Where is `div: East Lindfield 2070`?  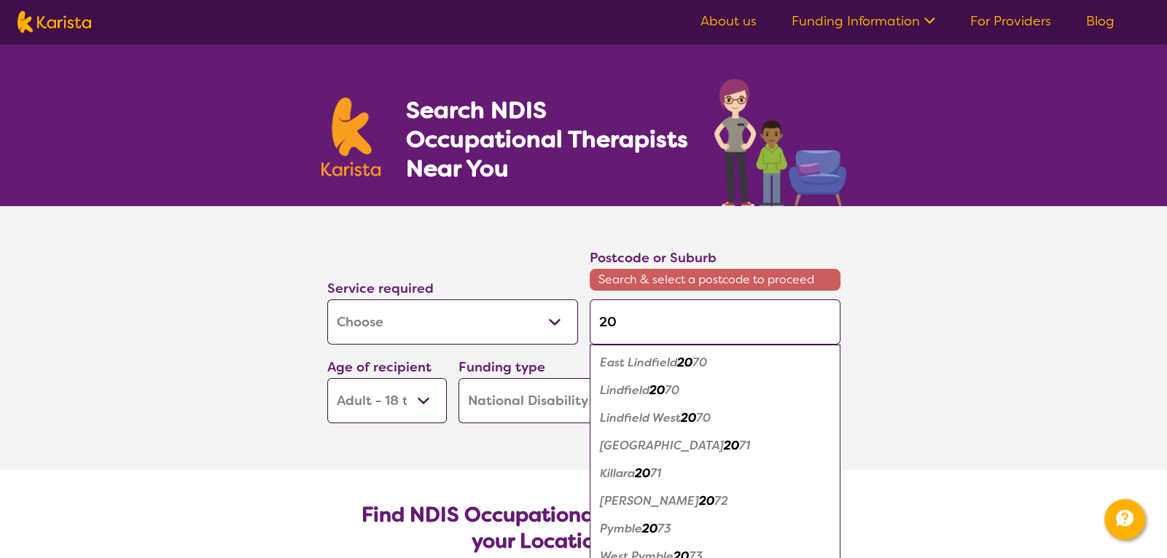 div: East Lindfield 2070 is located at coordinates (715, 363).